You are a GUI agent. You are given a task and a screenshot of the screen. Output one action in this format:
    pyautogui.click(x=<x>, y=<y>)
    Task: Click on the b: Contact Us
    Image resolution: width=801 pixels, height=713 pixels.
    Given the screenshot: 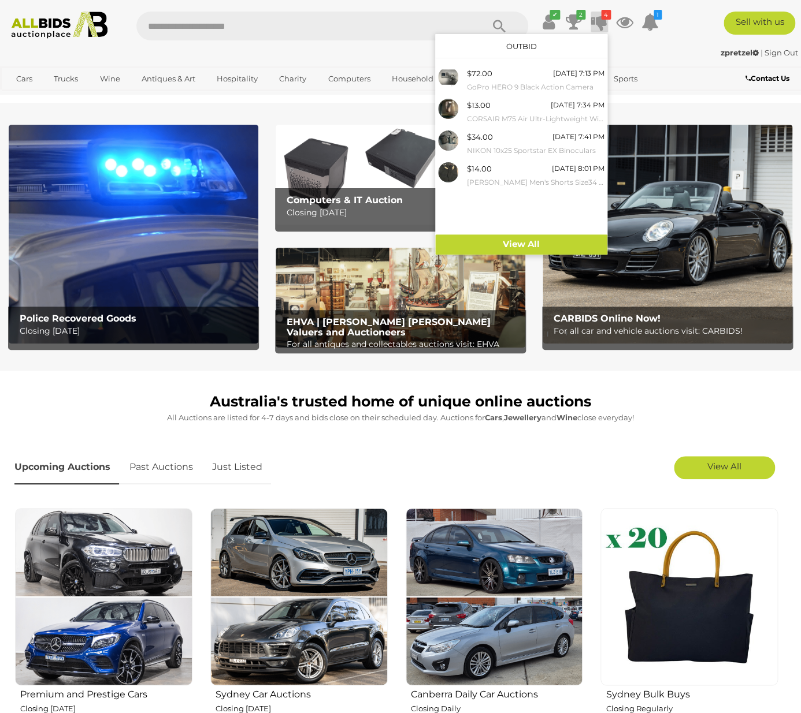 What is the action you would take?
    pyautogui.click(x=767, y=78)
    